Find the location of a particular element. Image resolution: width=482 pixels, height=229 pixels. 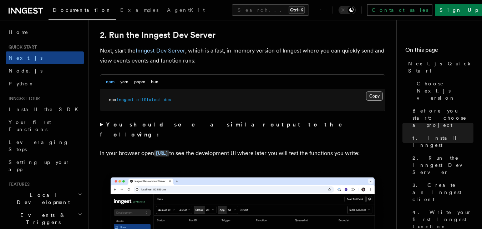

a: Examples is located at coordinates (139, 11).